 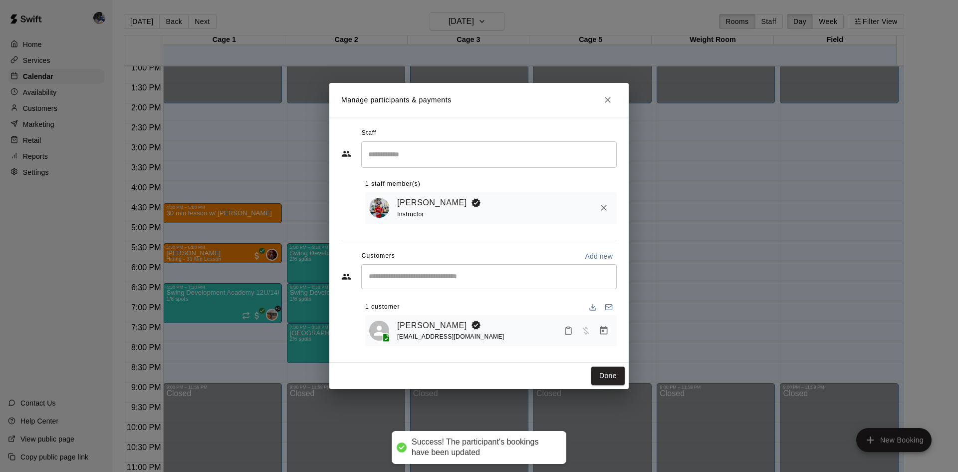 What do you see at coordinates (586, 329) in the screenshot?
I see `span: Has not paid` at bounding box center [586, 329].